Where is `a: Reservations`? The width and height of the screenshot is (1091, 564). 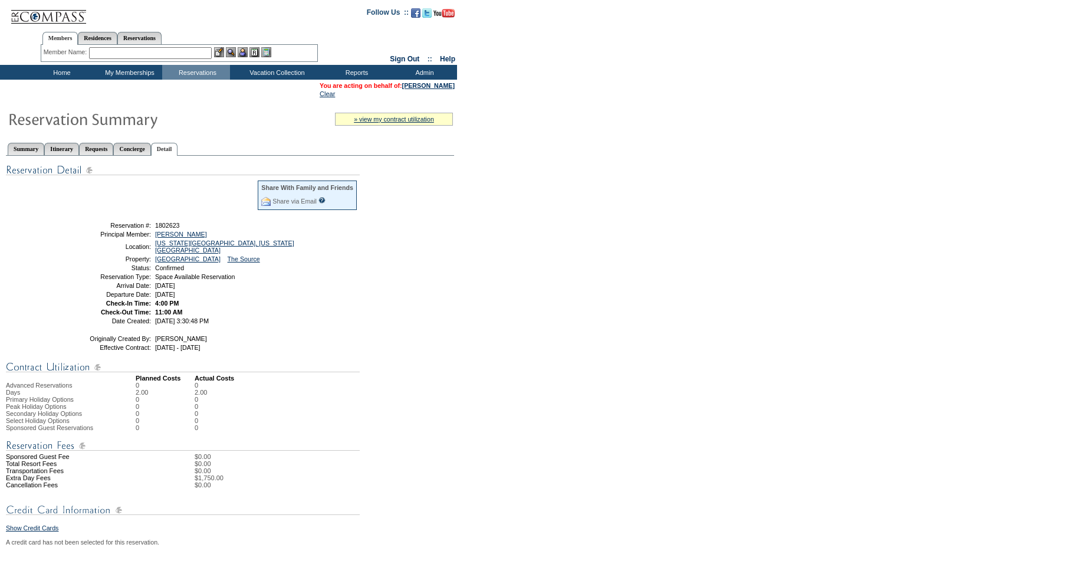
a: Reservations is located at coordinates (139, 38).